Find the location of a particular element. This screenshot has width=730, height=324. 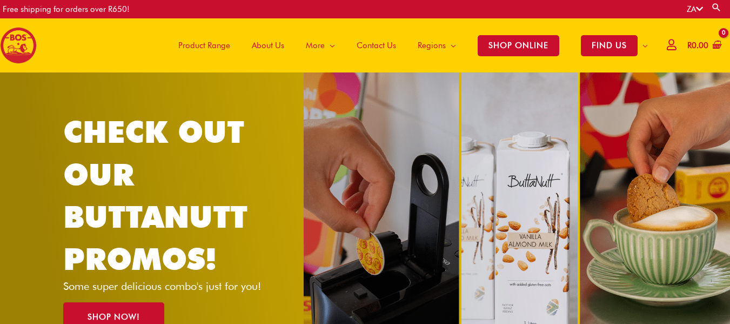

a: ZA is located at coordinates (695, 9).